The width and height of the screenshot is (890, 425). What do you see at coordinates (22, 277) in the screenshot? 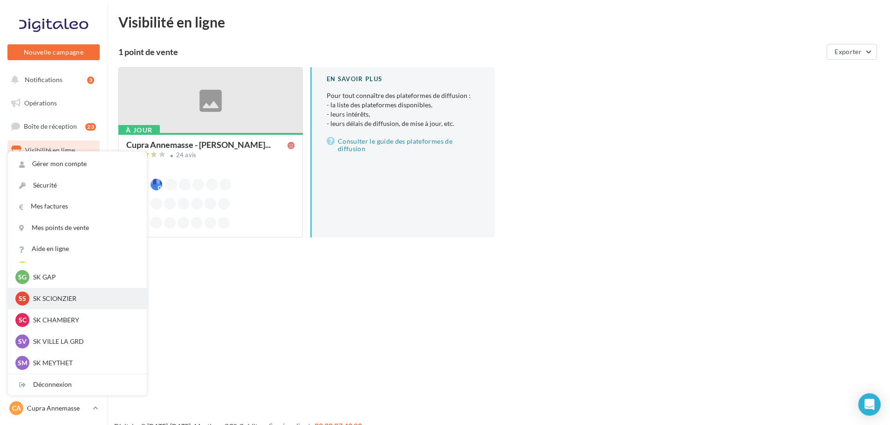
I see `span: SG` at bounding box center [22, 277].